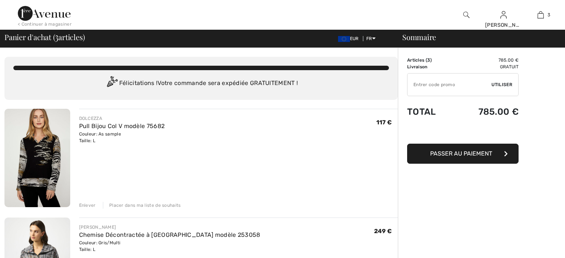  Describe the element at coordinates (344, 39) in the screenshot. I see `img: Euro` at that location.